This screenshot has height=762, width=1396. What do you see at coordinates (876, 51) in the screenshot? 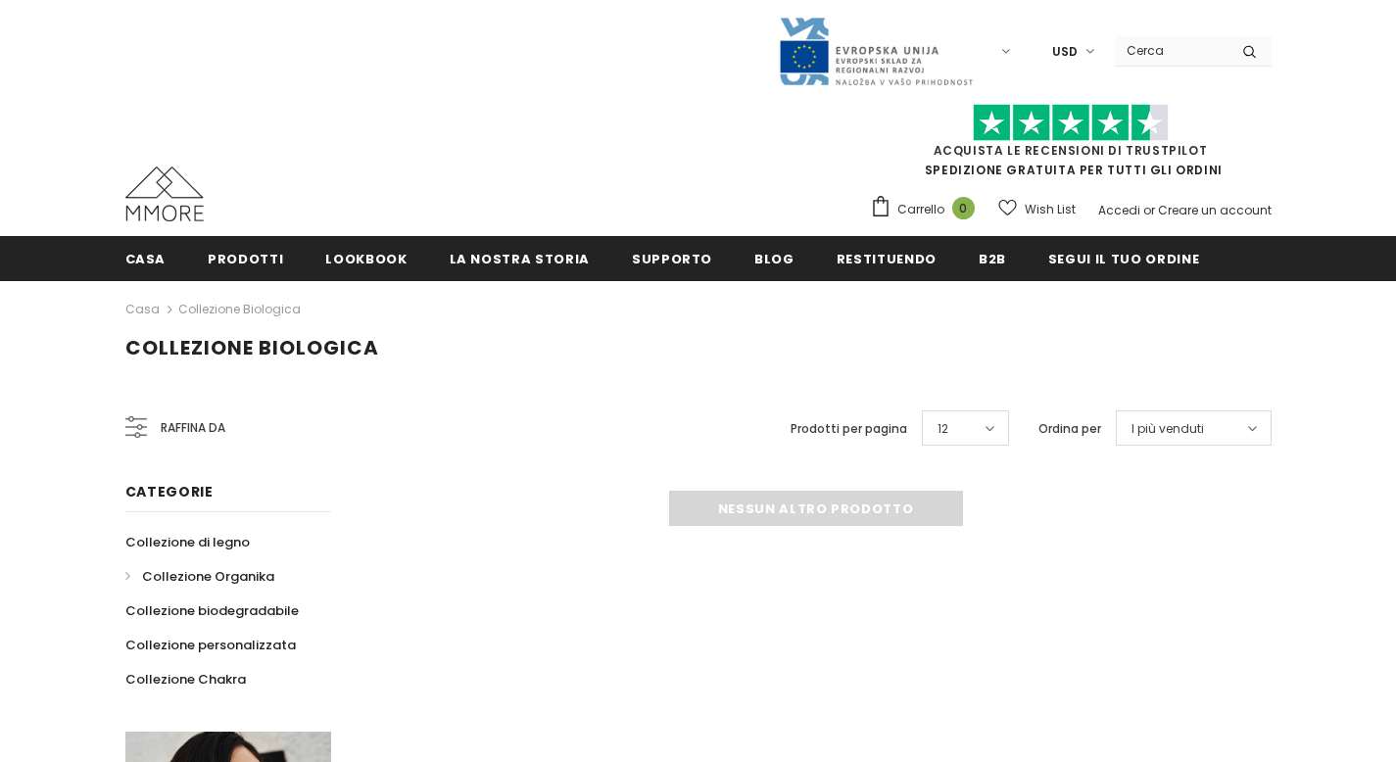
I see `img: Javni Razpis` at bounding box center [876, 51].